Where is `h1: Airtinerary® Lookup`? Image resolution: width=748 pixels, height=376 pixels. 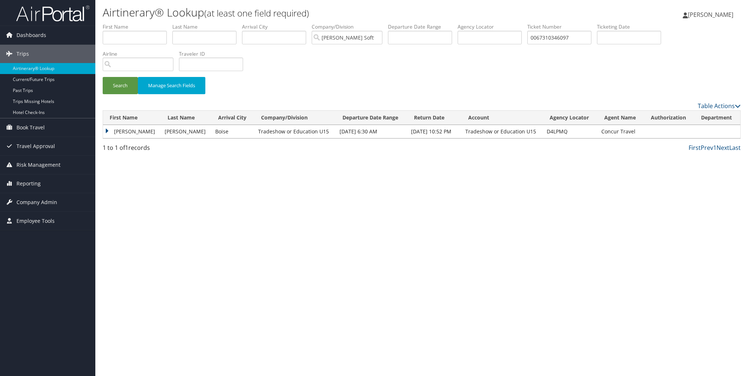
h1: Airtinerary® Lookup is located at coordinates (315, 12).